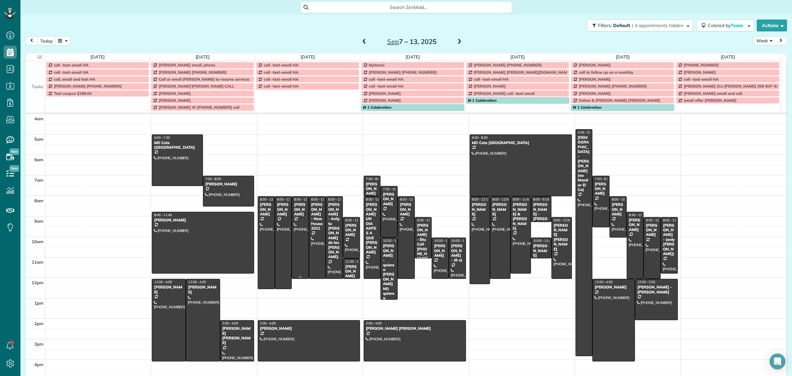  What do you see at coordinates (672, 220) in the screenshot?
I see `span: 9:00 - 11:45` at bounding box center [672, 220].